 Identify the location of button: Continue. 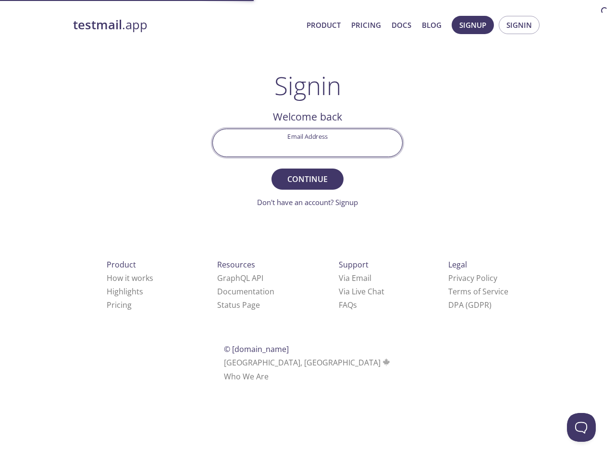
(307, 179).